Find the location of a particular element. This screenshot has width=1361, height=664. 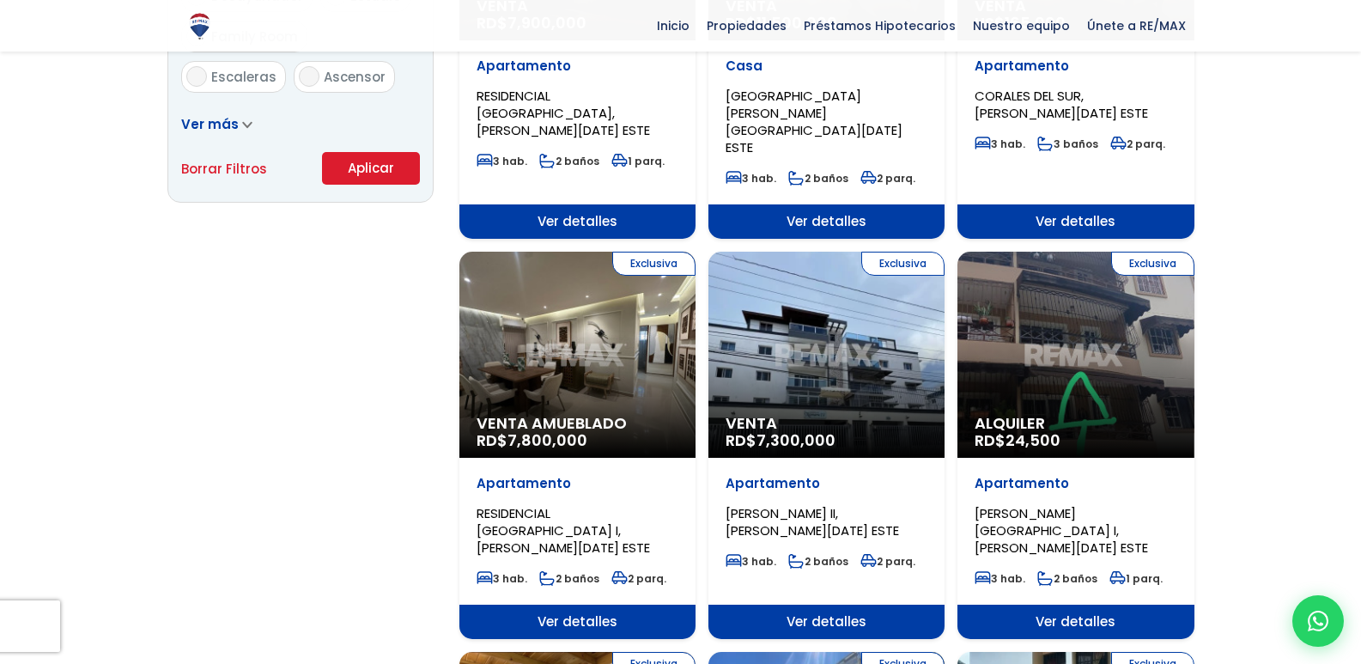

span: Ver más is located at coordinates (209, 124).